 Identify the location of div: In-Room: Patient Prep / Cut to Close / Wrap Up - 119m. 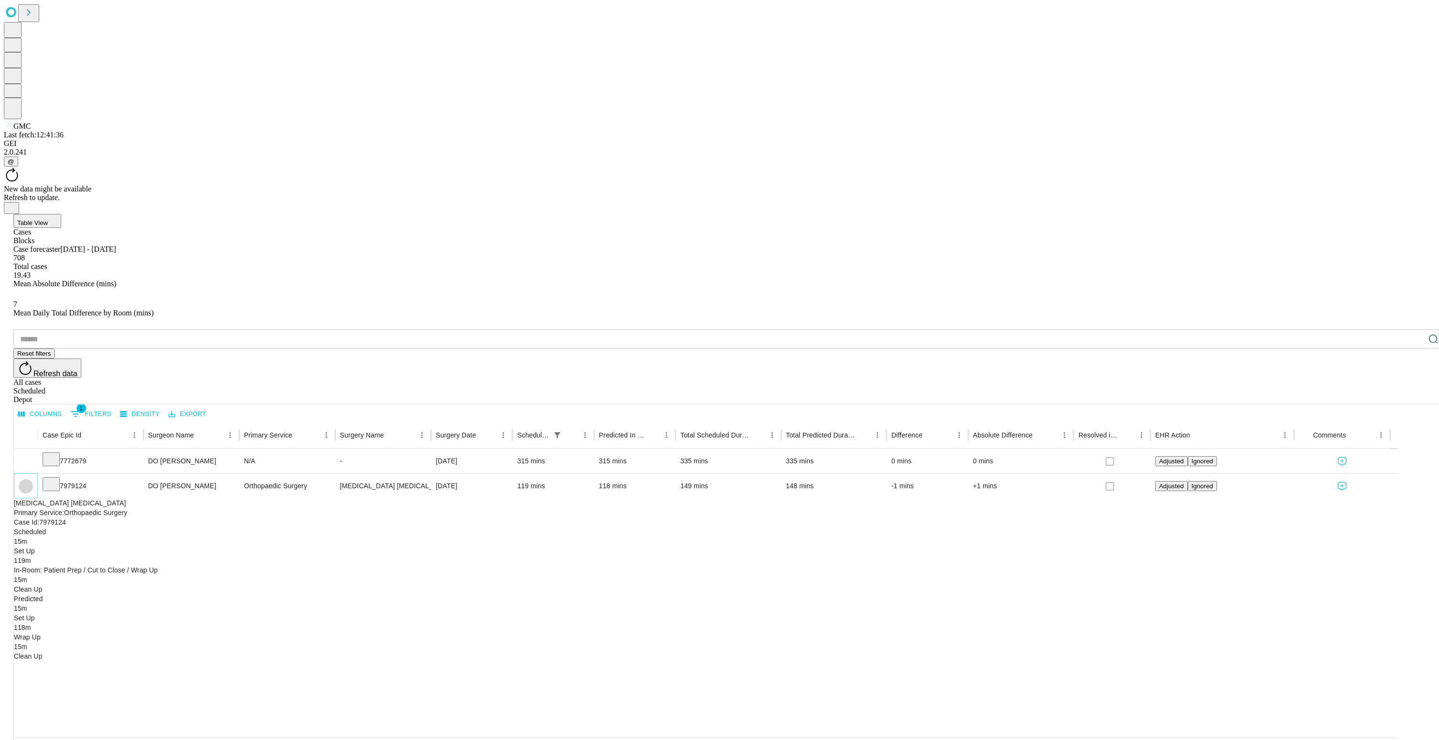
(564, 565).